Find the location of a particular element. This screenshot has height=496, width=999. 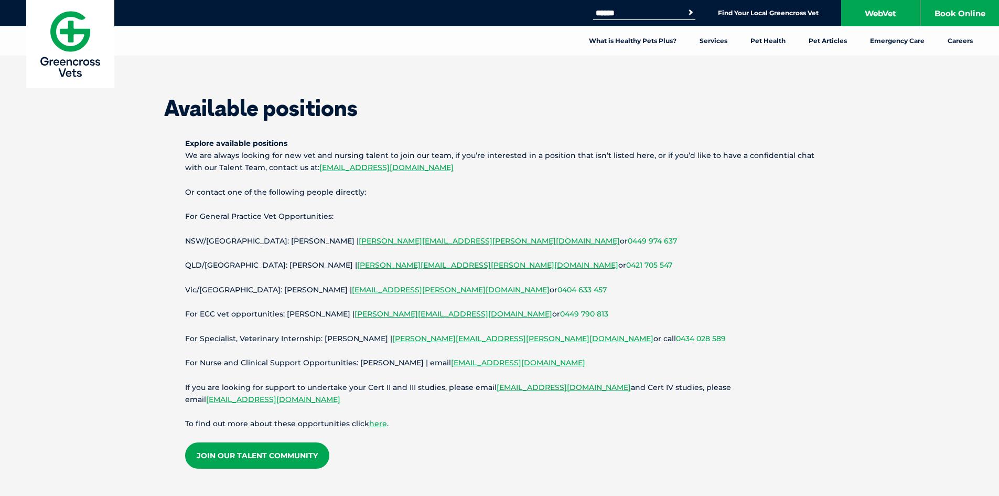

button: Search is located at coordinates (691, 13).